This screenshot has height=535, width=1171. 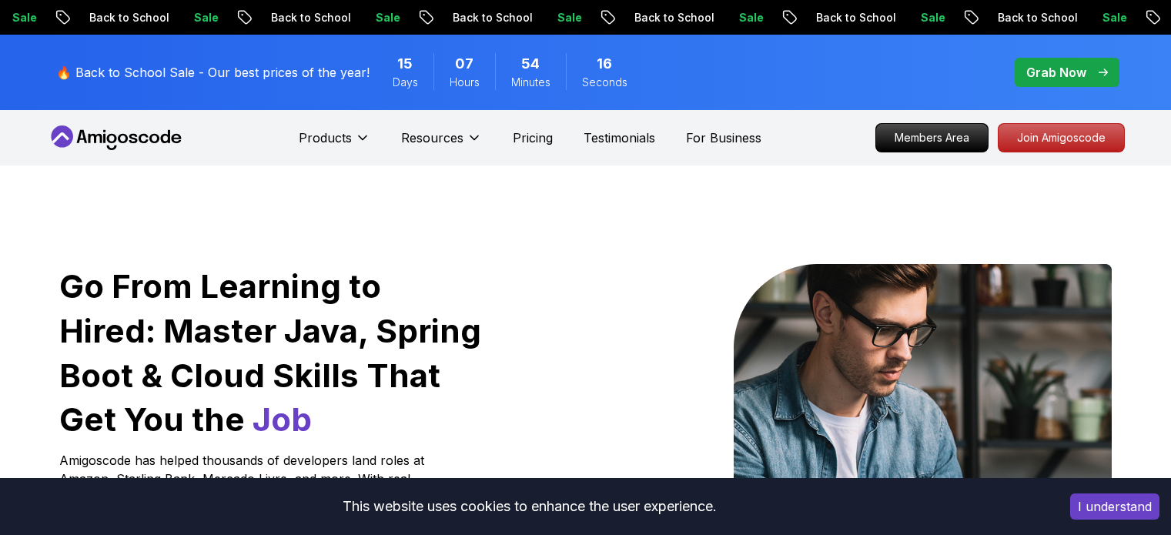 I want to click on p: Pricing, so click(x=533, y=138).